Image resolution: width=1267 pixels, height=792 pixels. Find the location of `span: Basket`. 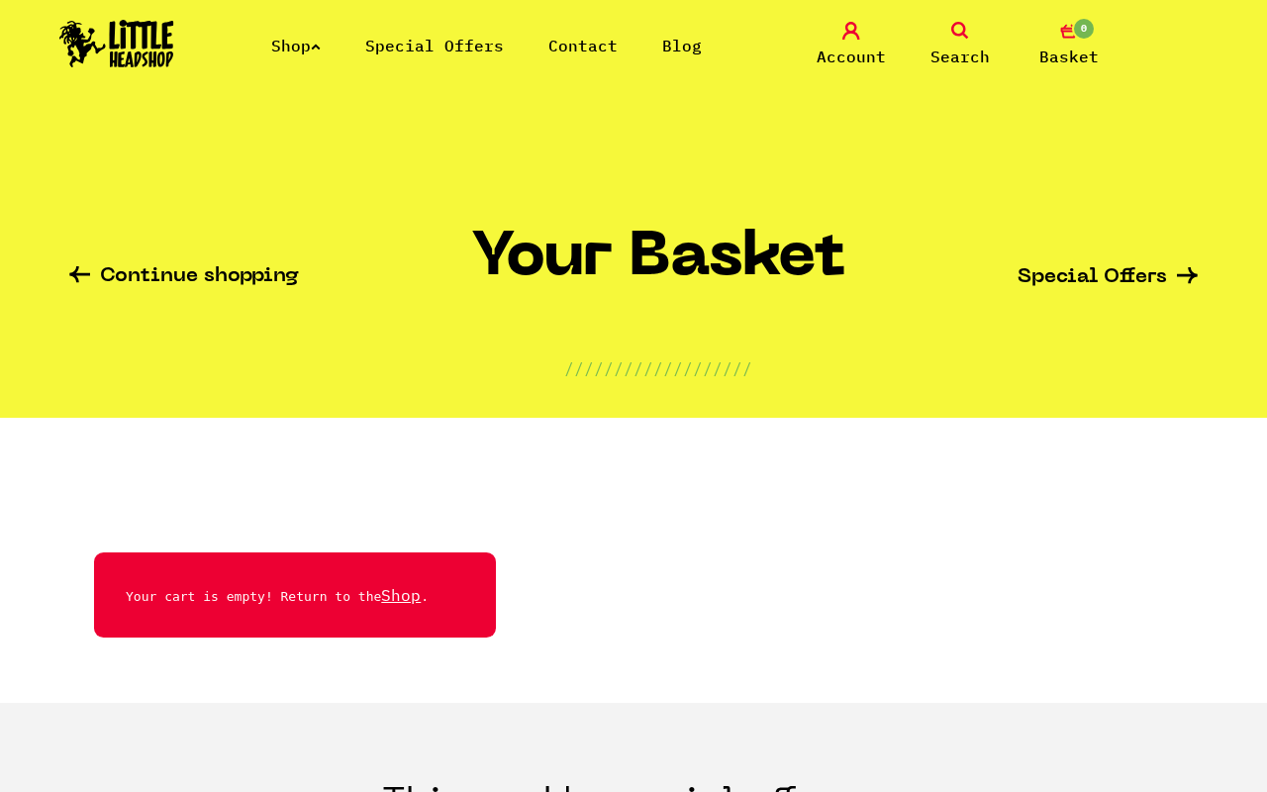

span: Basket is located at coordinates (1069, 56).